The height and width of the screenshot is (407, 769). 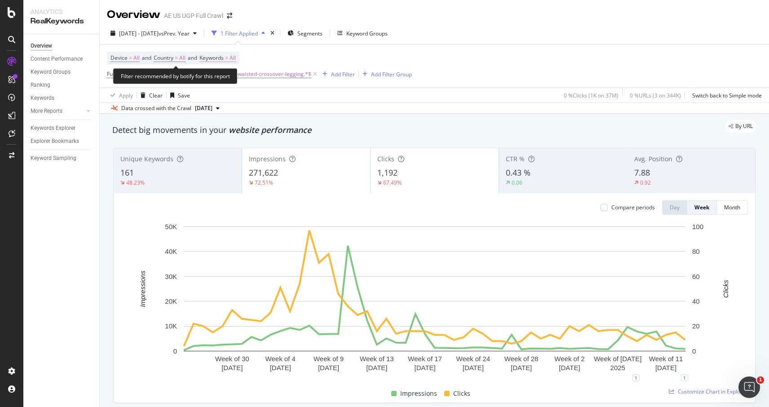 I want to click on button: Save, so click(x=178, y=95).